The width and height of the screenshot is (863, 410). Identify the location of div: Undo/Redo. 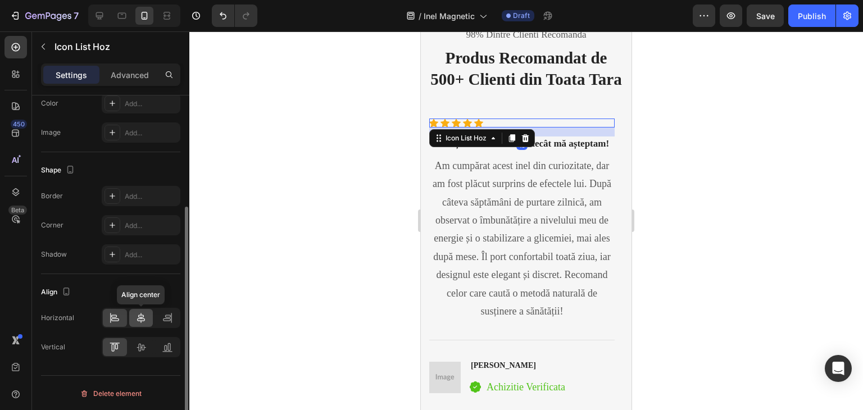
(234, 16).